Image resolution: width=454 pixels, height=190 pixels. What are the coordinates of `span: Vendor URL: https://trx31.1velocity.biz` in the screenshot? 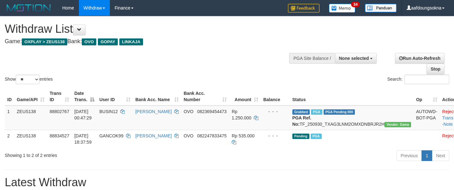 It's located at (397, 125).